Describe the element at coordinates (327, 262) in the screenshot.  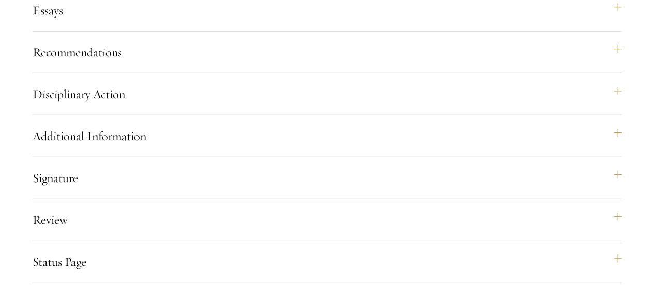
I see `button: Status Page` at that location.